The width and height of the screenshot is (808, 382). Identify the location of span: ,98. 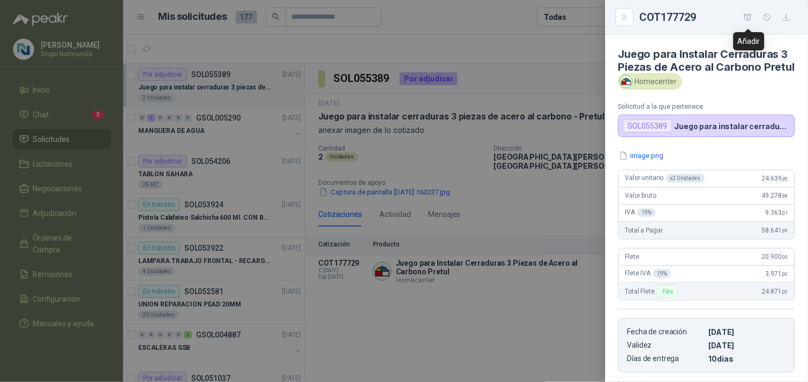
(785, 196).